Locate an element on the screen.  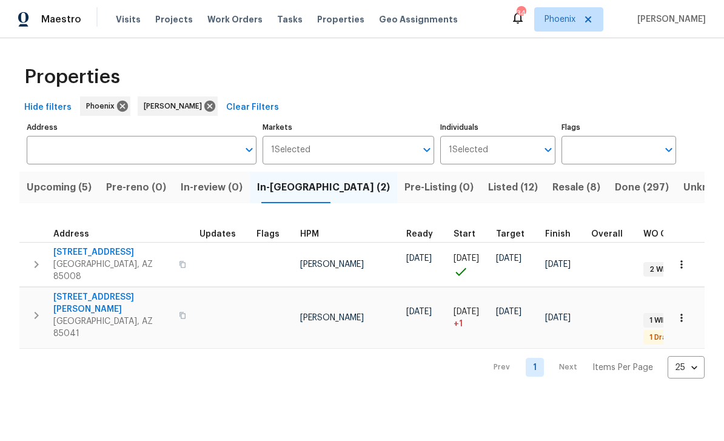
span: 1 Draft is located at coordinates (661, 337).